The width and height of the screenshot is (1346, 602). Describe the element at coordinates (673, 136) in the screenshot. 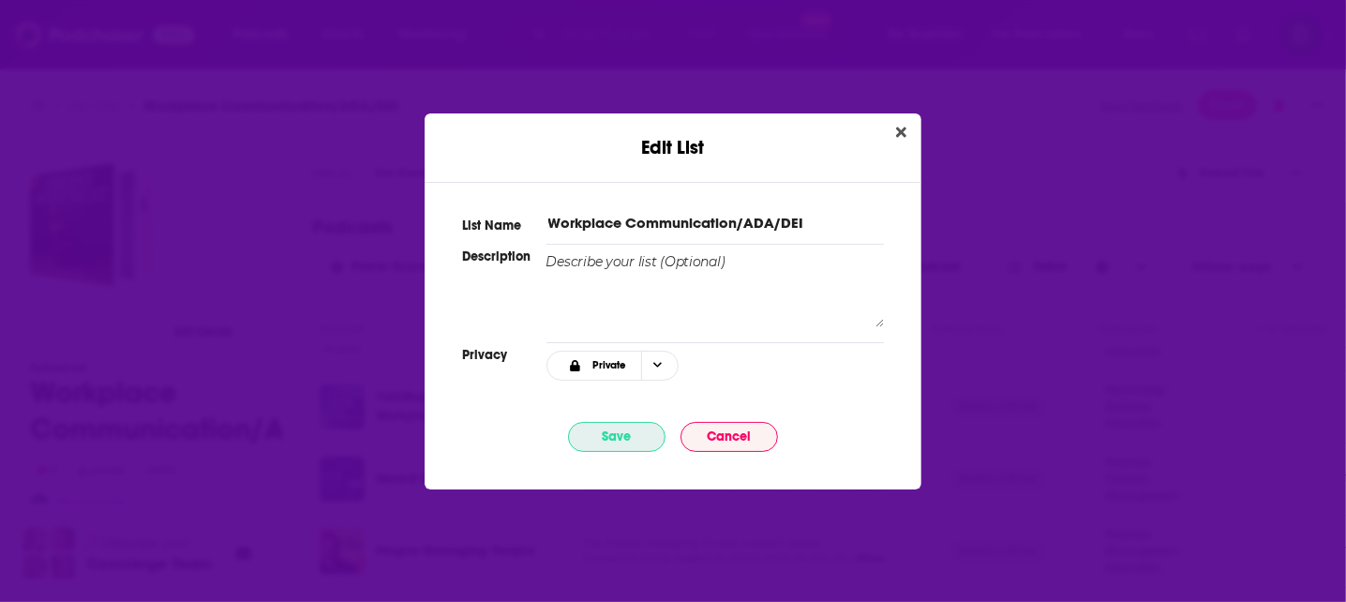

I see `div: Edit List` at that location.